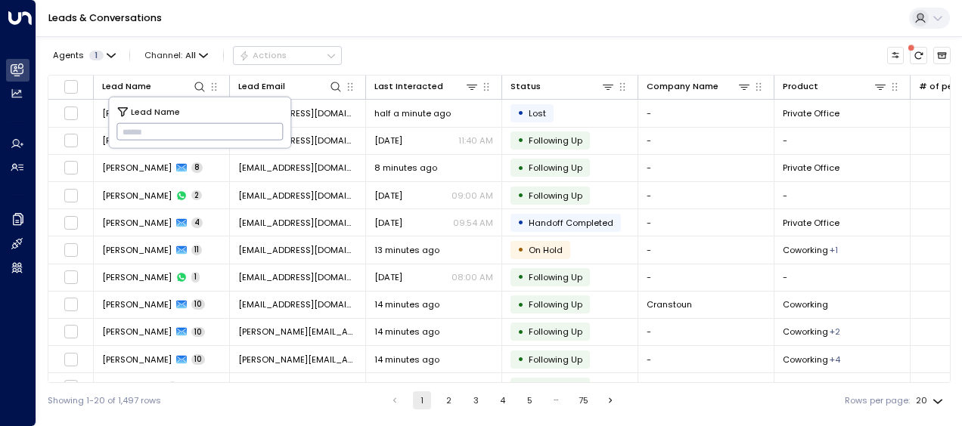 The image size is (962, 426). Describe the element at coordinates (529, 401) in the screenshot. I see `button: Go to page 5` at that location.